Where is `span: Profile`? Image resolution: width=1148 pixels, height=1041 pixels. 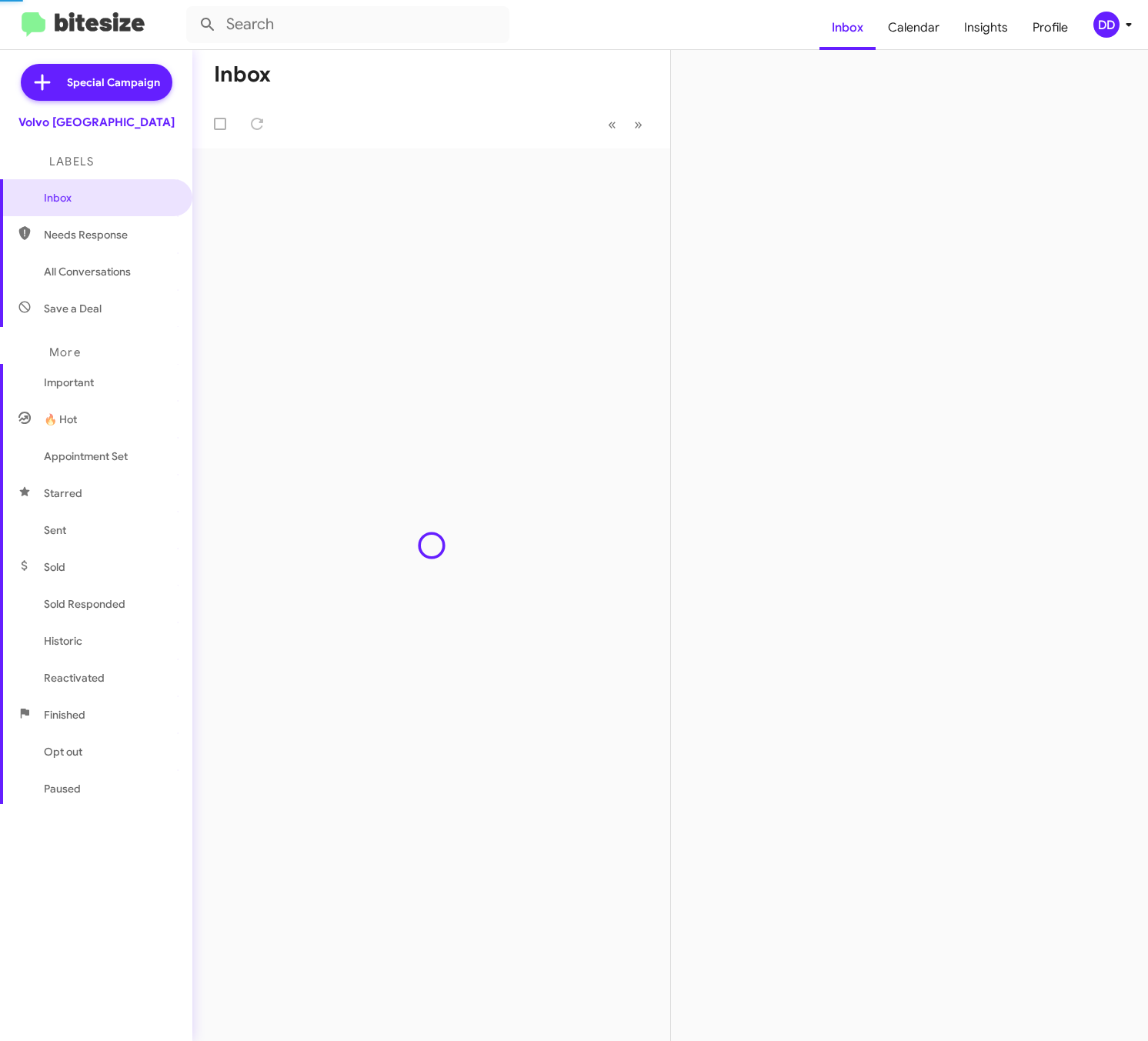 span: Profile is located at coordinates (1050, 27).